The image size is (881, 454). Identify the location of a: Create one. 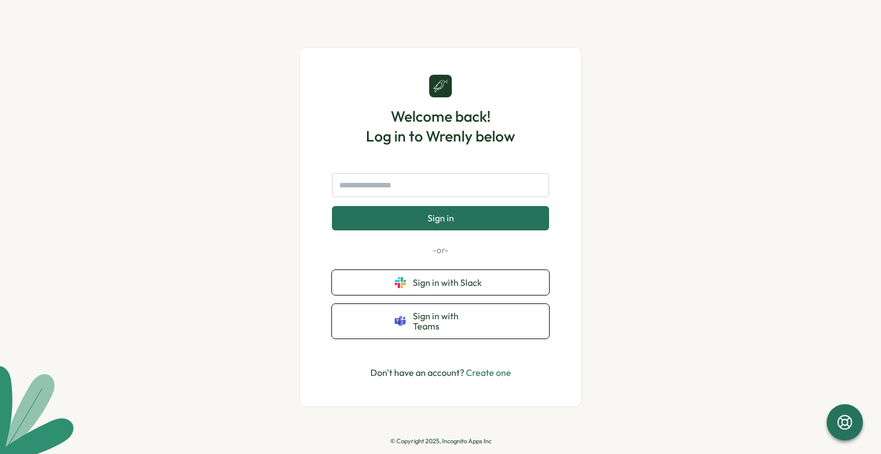
(489, 372).